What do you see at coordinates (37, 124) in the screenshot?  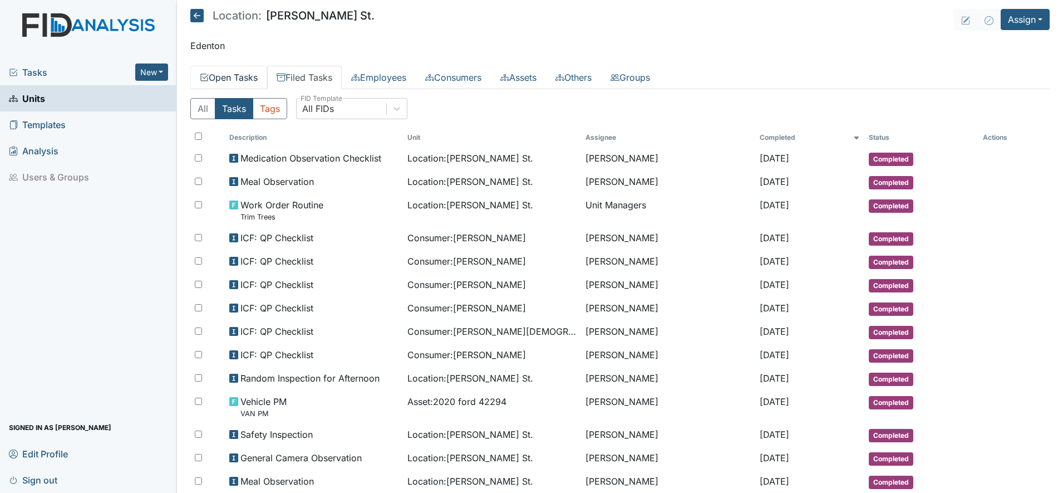 I see `span: Templates` at bounding box center [37, 124].